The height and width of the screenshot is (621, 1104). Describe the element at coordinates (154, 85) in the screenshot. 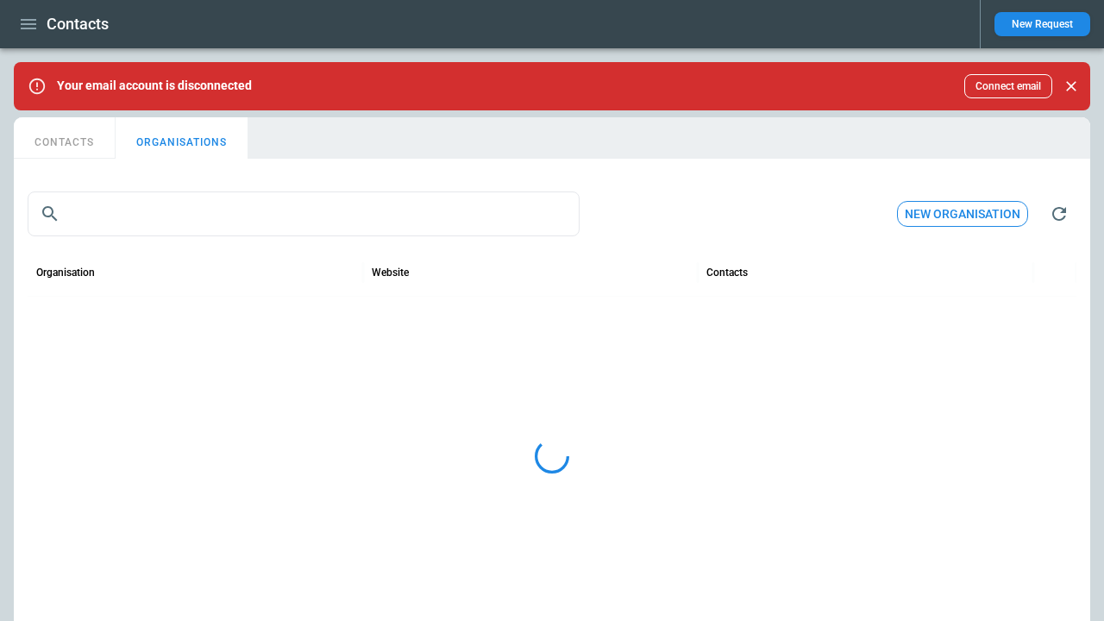

I see `p: Your email account is disconnected` at that location.